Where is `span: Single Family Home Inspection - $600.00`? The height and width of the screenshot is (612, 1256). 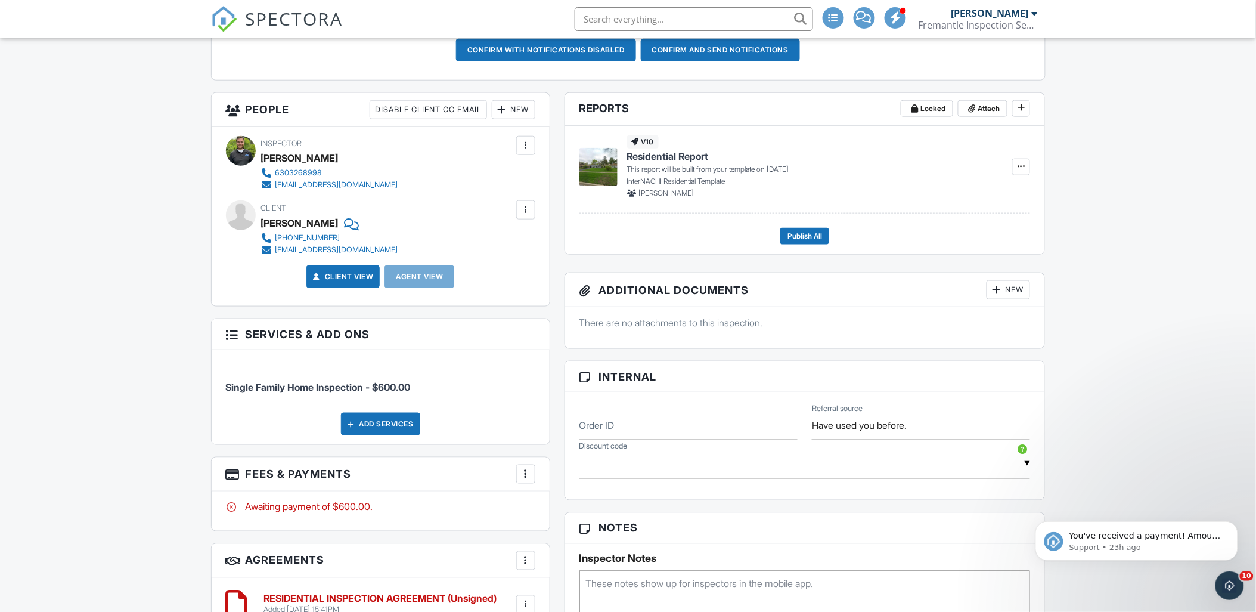 span: Single Family Home Inspection - $600.00 is located at coordinates (318, 387).